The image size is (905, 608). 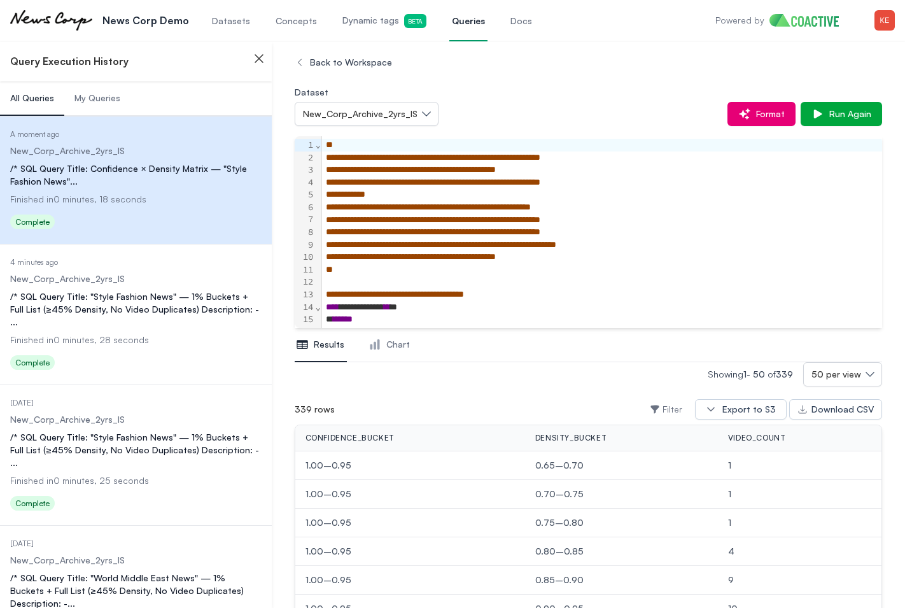 I want to click on div: 6, so click(x=305, y=207).